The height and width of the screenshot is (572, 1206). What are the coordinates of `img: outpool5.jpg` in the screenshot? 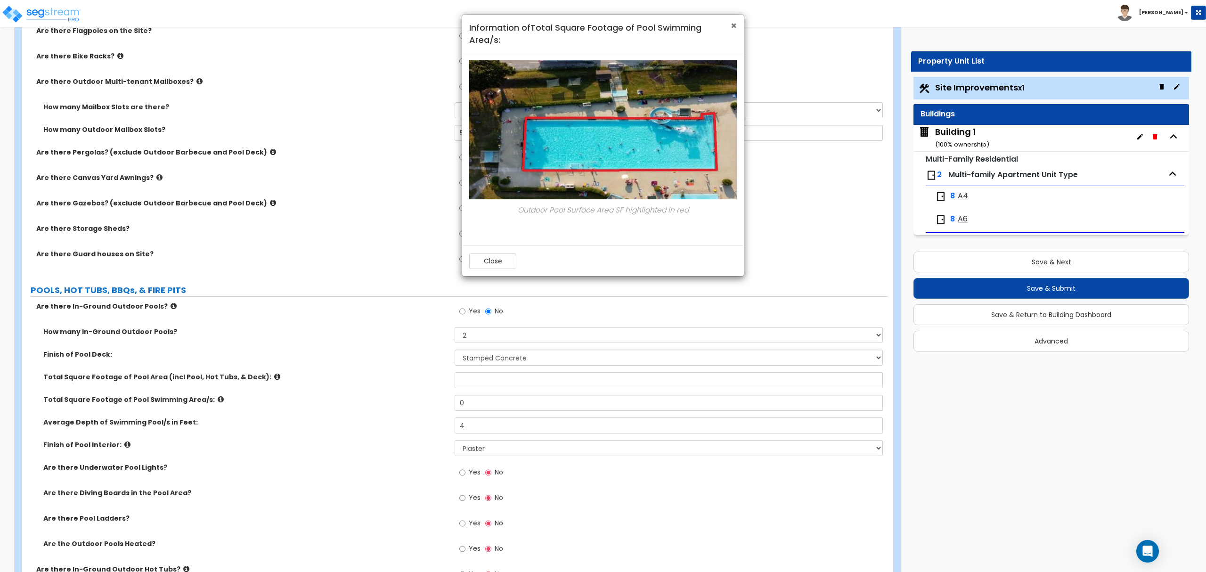 It's located at (622, 130).